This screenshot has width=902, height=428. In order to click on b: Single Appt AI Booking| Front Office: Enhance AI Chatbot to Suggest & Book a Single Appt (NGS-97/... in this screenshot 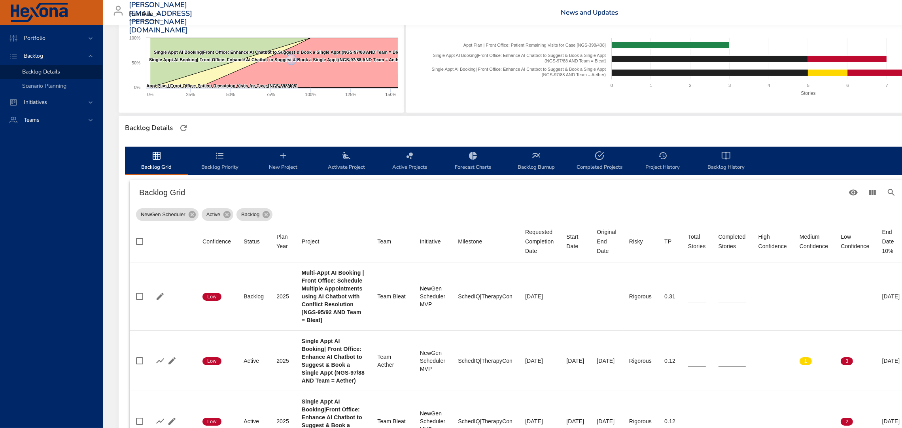, I will do `click(333, 361)`.